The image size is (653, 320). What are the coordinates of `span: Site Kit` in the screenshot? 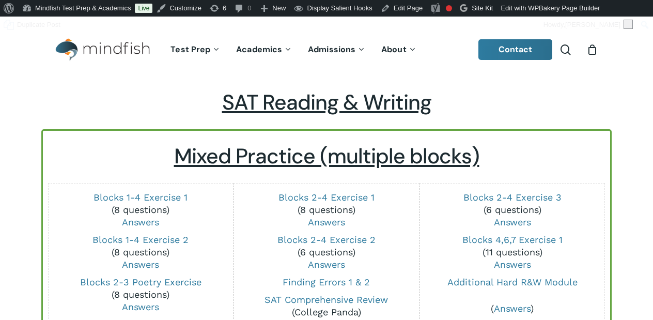 It's located at (482, 8).